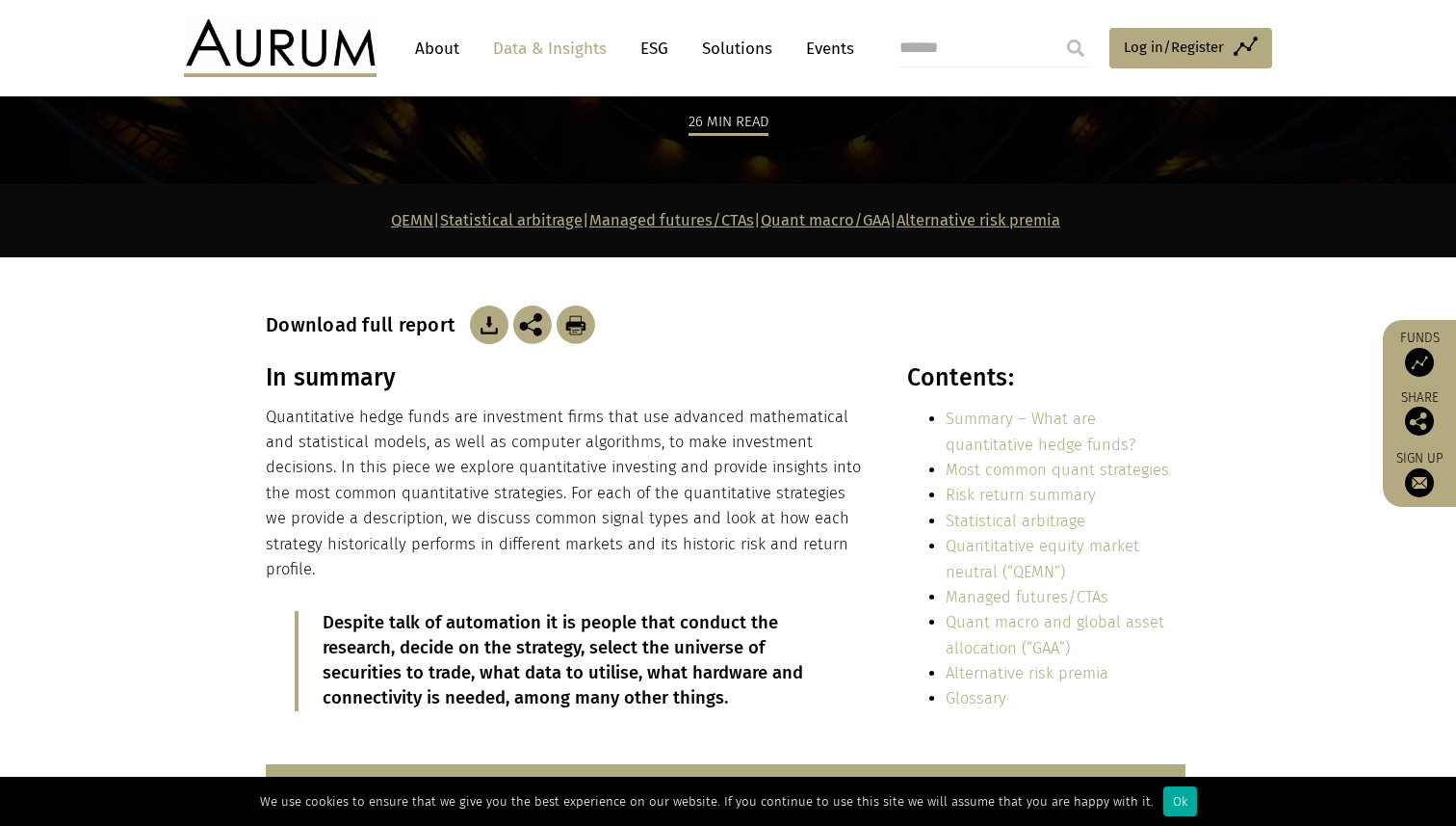  Describe the element at coordinates (1190, 48) in the screenshot. I see `a: Log in/Register` at that location.